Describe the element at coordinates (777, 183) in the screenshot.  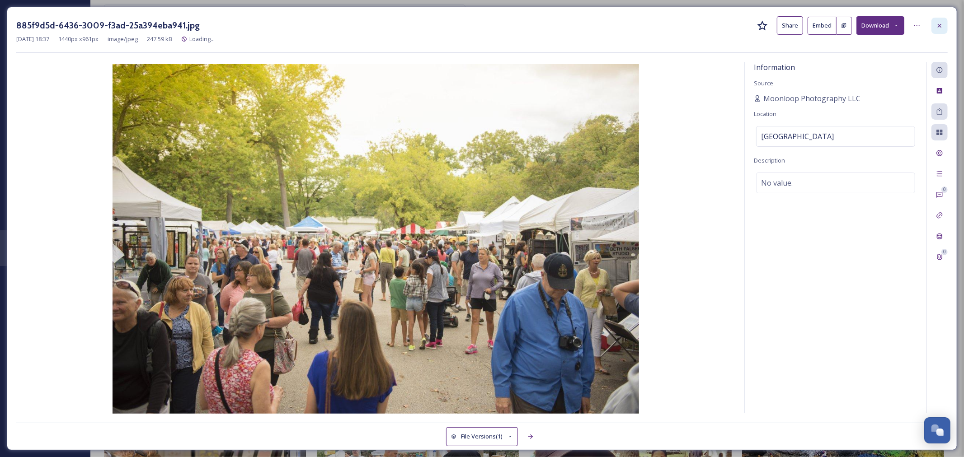
I see `span: No value.` at that location.